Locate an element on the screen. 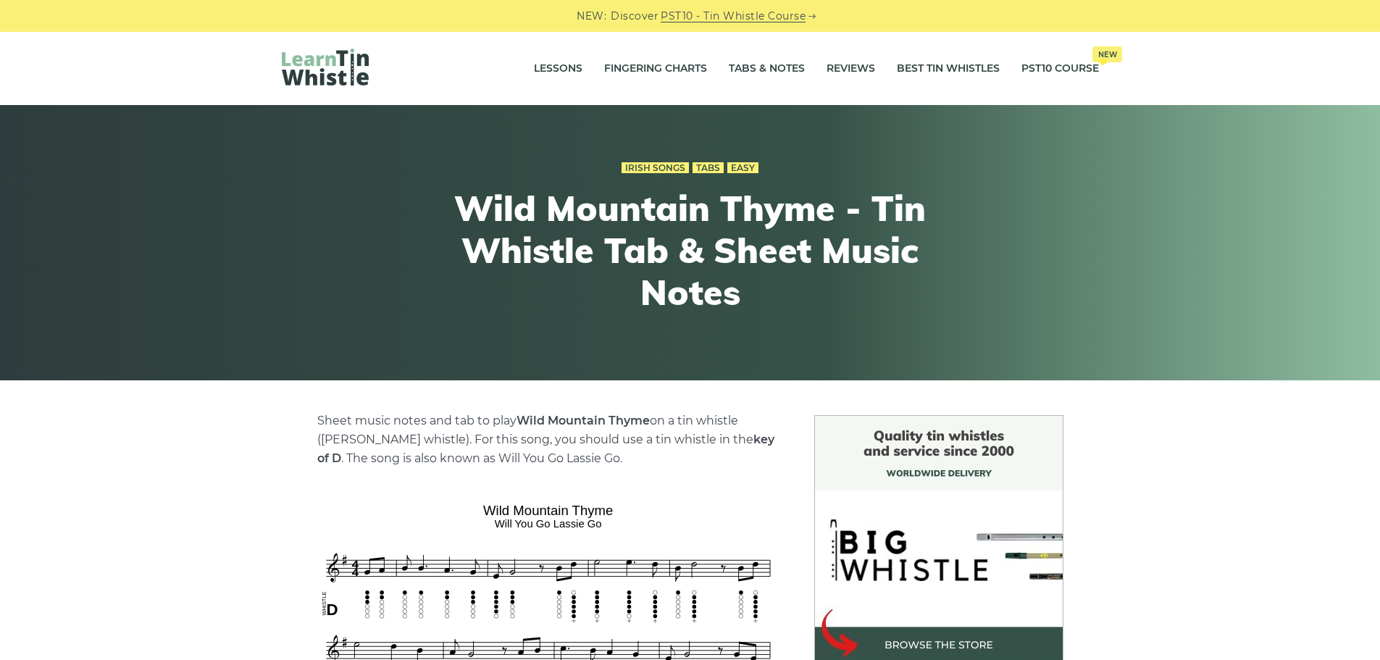  a: PST10 CourseNew is located at coordinates (1060, 69).